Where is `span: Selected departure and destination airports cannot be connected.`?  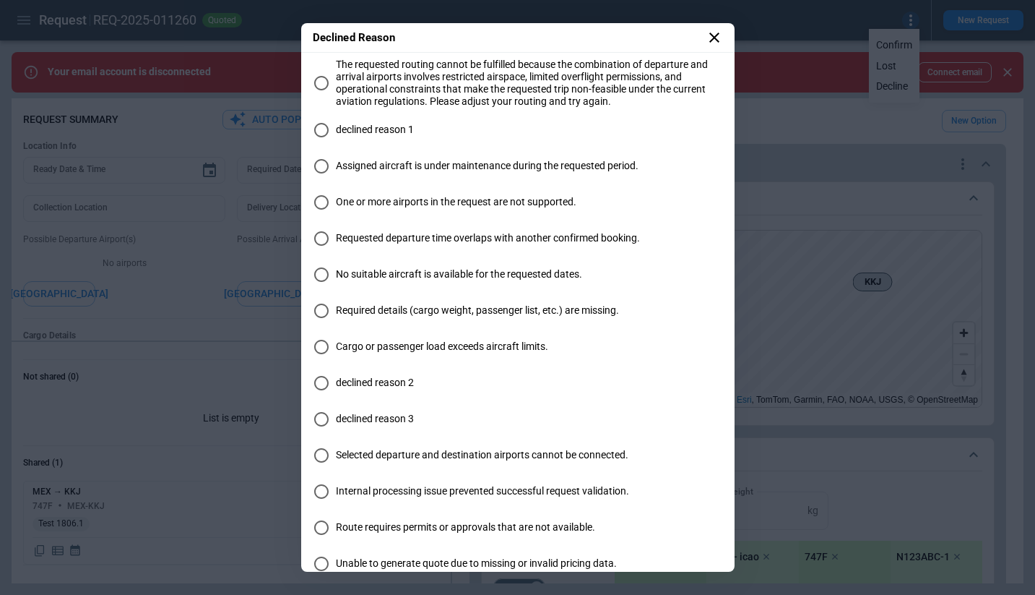
span: Selected departure and destination airports cannot be connected. is located at coordinates (482, 454).